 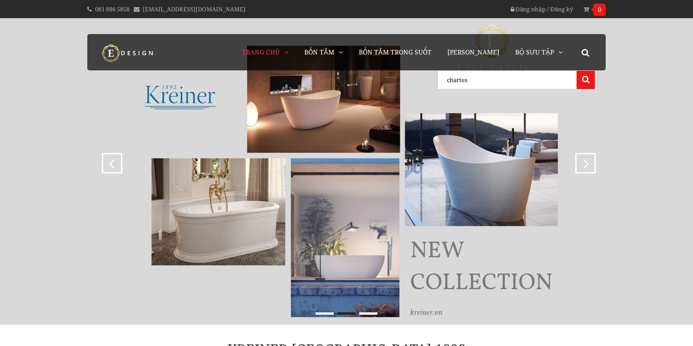 What do you see at coordinates (266, 52) in the screenshot?
I see `a: Trang chủ` at bounding box center [266, 52].